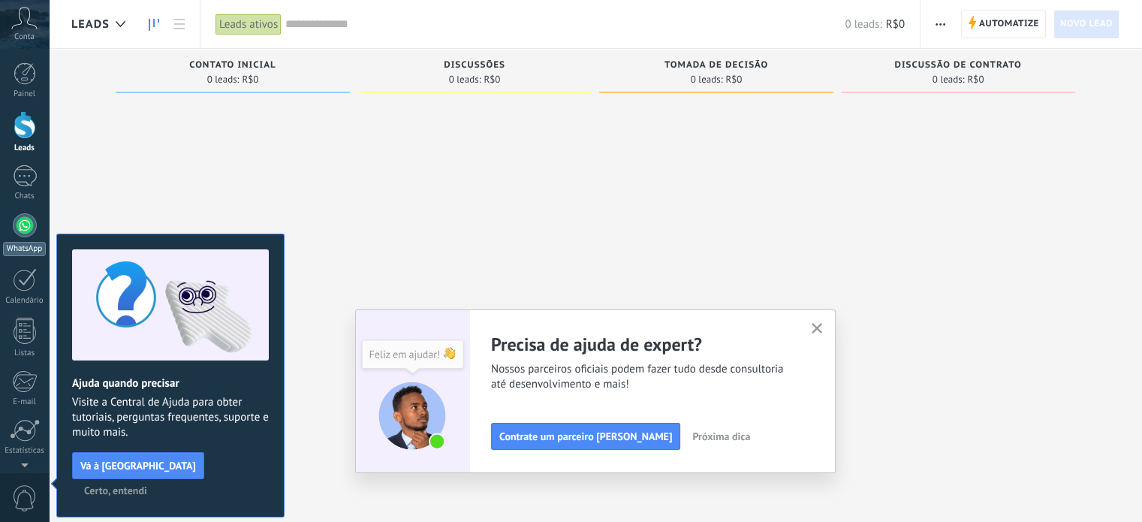 Image resolution: width=1142 pixels, height=522 pixels. Describe the element at coordinates (170, 383) in the screenshot. I see `h2: Ajuda quando precisar` at that location.